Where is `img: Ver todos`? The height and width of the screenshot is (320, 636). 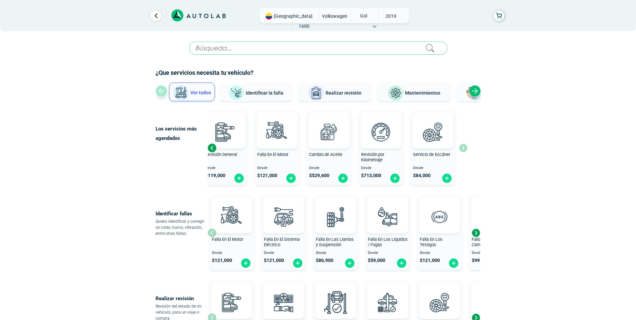 img: Ver todos is located at coordinates (181, 93).